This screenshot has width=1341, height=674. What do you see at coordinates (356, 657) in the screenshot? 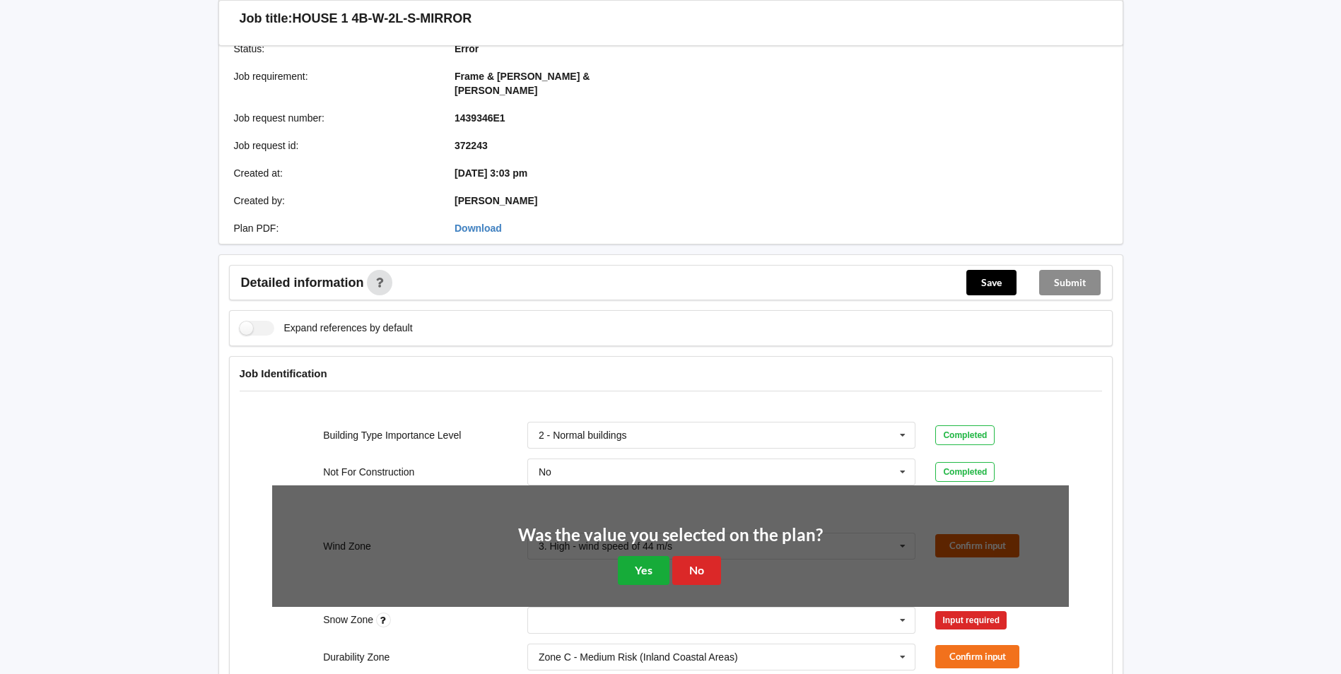
I see `label: Durability Zone` at bounding box center [356, 657].